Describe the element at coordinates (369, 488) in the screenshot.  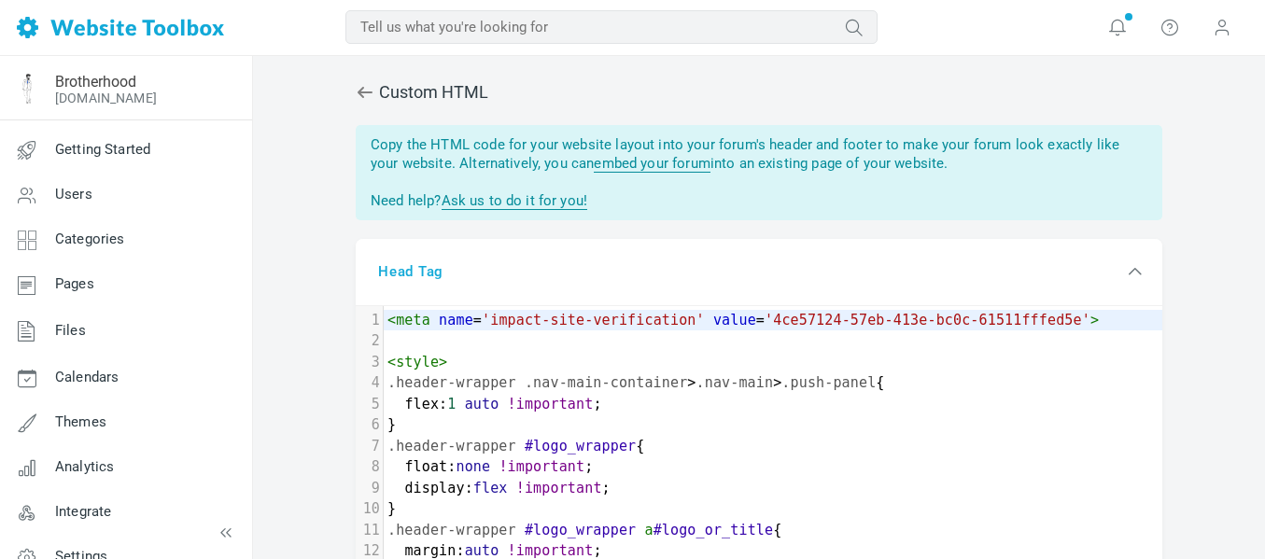
I see `div: 9` at that location.